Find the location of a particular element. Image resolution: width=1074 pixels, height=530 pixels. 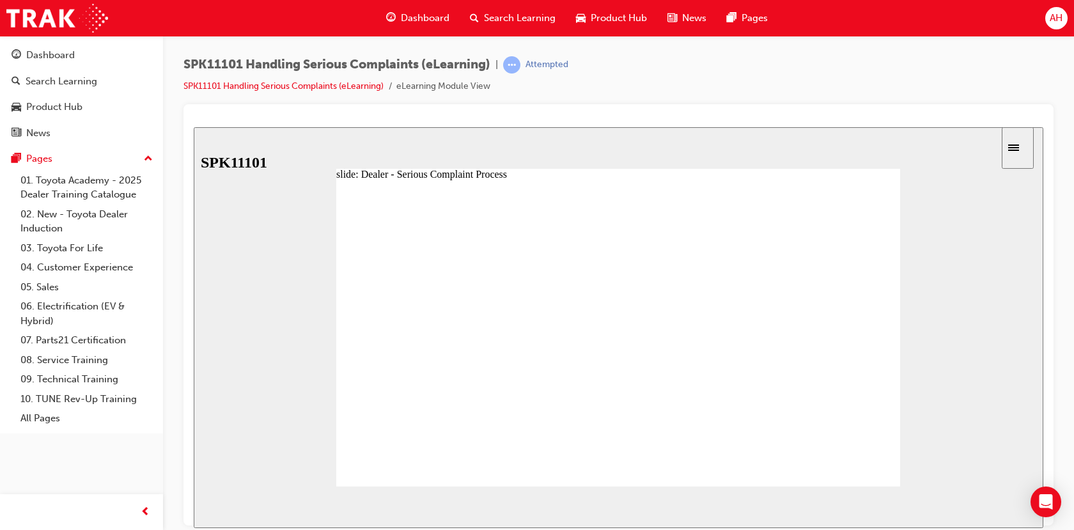

a: 05. Sales is located at coordinates (86, 287).